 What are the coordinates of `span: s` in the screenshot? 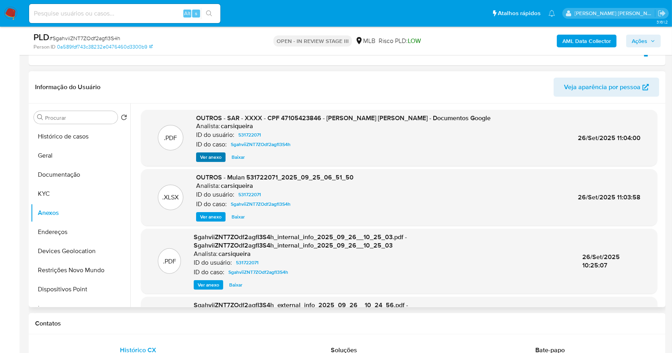 It's located at (196, 13).